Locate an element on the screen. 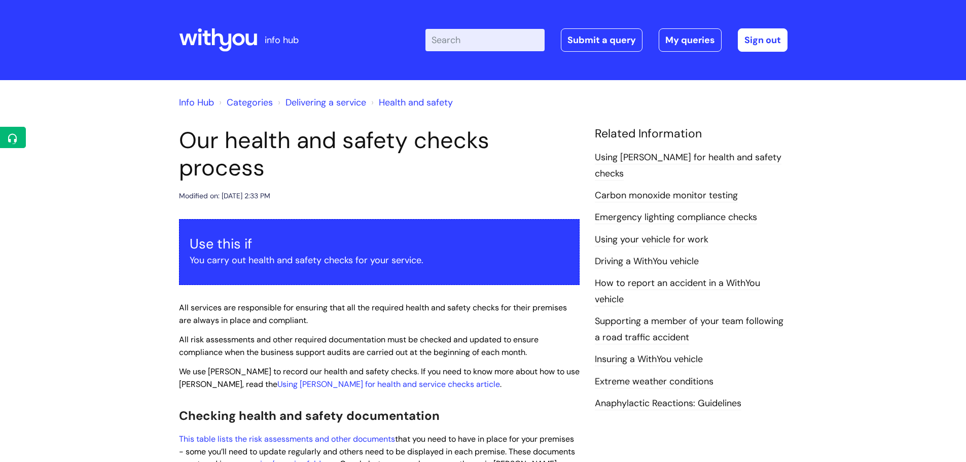 This screenshot has height=462, width=966. span: Checking health and safety documentation is located at coordinates (309, 415).